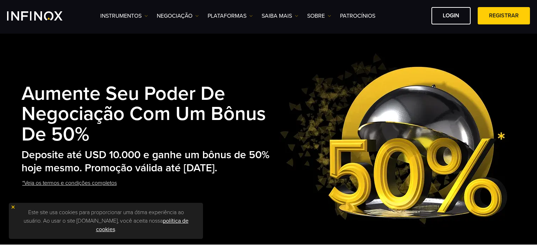 Image resolution: width=537 pixels, height=246 pixels. What do you see at coordinates (280, 16) in the screenshot?
I see `a: Saiba mais` at bounding box center [280, 16].